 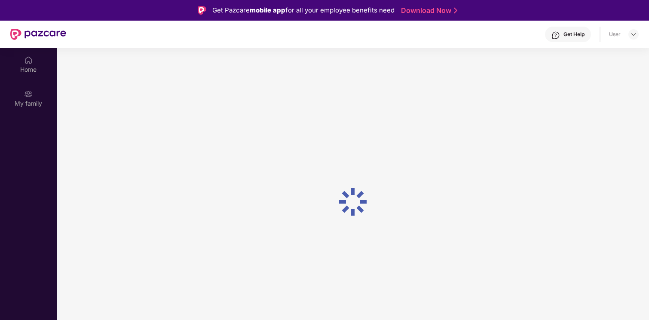 I want to click on img: New Pazcare Logo, so click(x=38, y=34).